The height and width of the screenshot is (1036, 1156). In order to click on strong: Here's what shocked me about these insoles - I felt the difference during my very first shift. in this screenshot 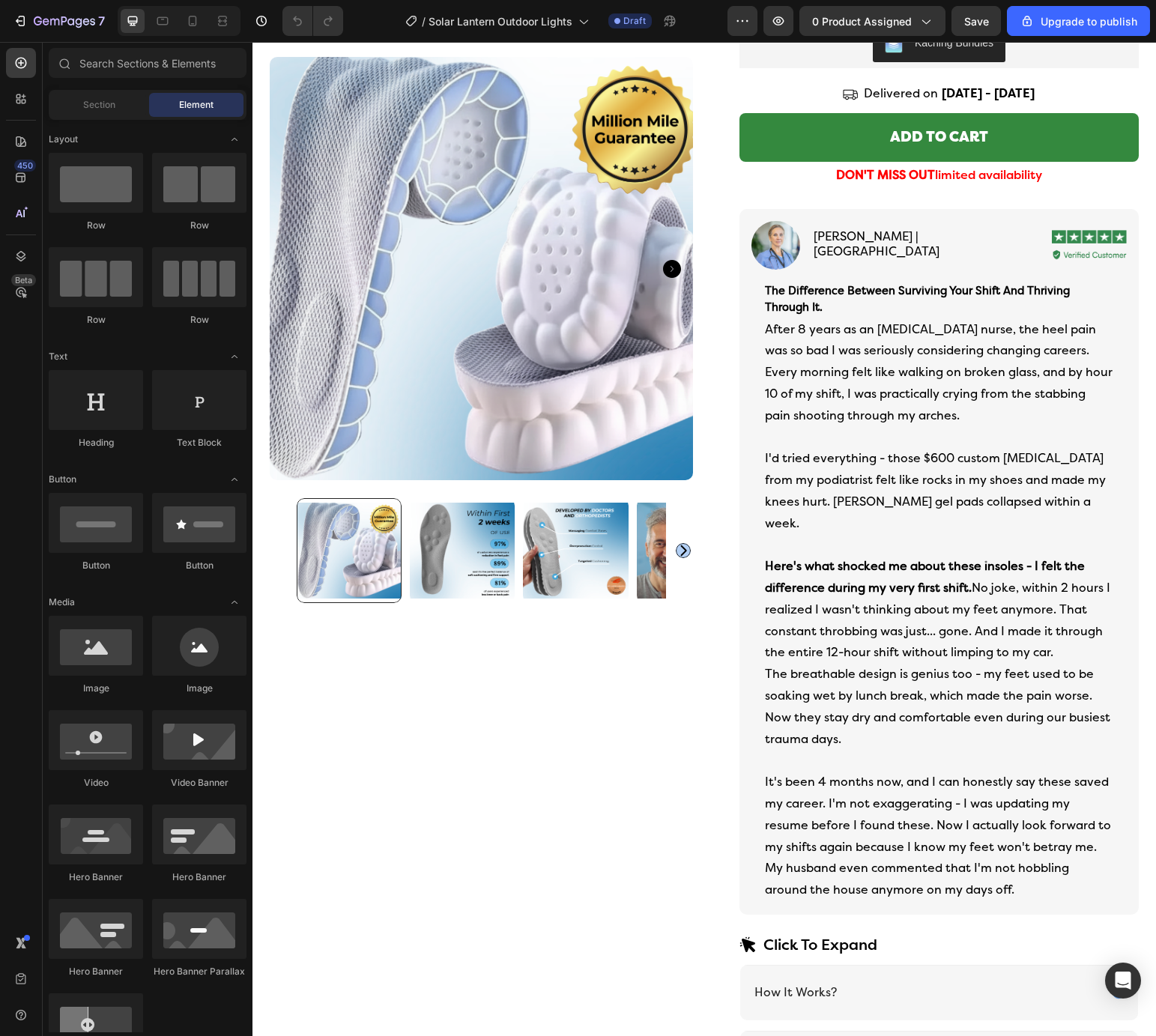, I will do `click(672, 535)`.